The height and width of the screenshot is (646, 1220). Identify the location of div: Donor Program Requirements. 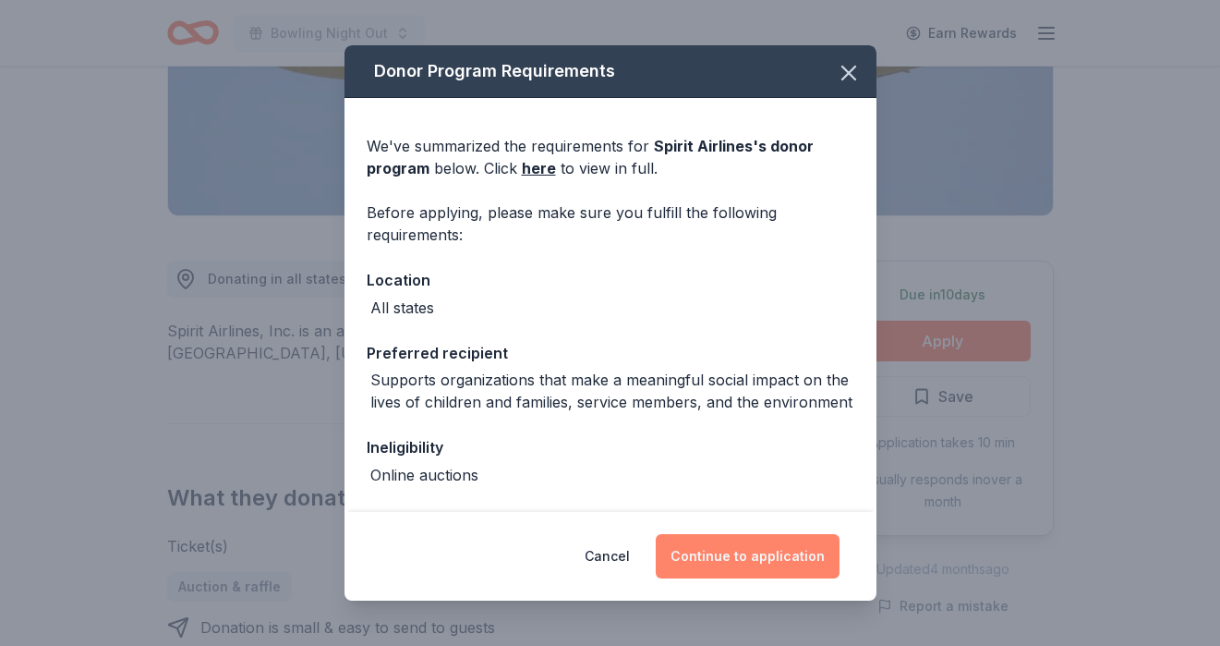
(610, 71).